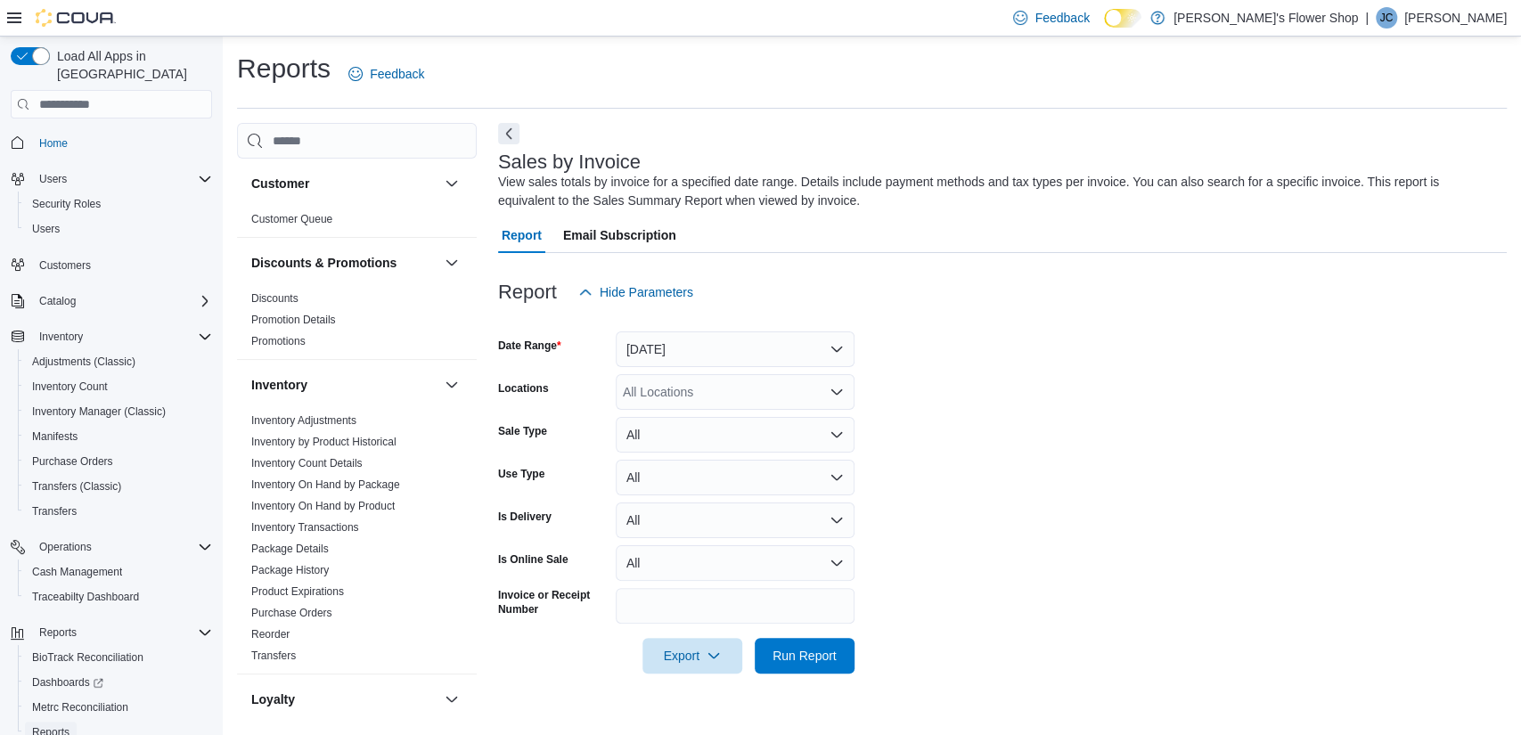 The image size is (1521, 735). I want to click on label: Locations, so click(523, 388).